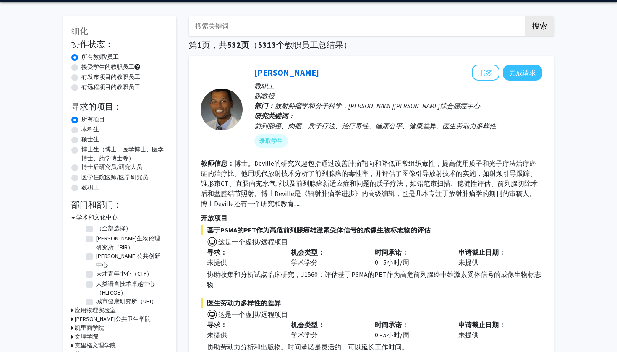 The height and width of the screenshot is (352, 617). What do you see at coordinates (371, 45) in the screenshot?
I see `h1: 第 页 ，共 （ 教职员工总结果）` at bounding box center [371, 45].